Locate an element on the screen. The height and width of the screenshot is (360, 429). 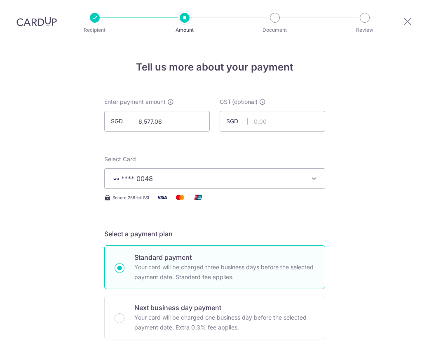
span: Enter payment amount is located at coordinates (135, 102).